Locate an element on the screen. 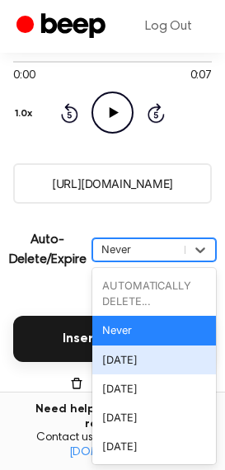 This screenshot has height=470, width=225. button: Delete is located at coordinates (59, 395).